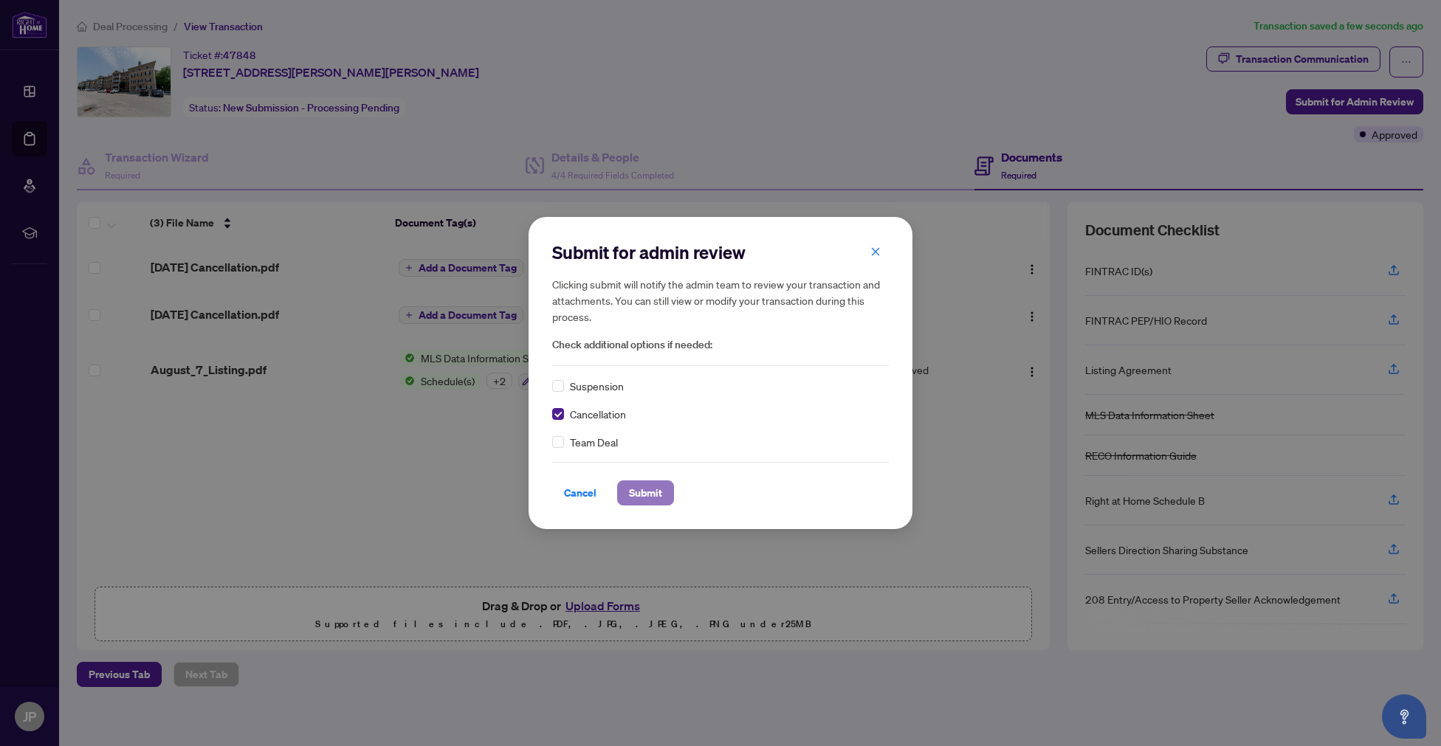  What do you see at coordinates (598, 414) in the screenshot?
I see `span: Cancellation` at bounding box center [598, 414].